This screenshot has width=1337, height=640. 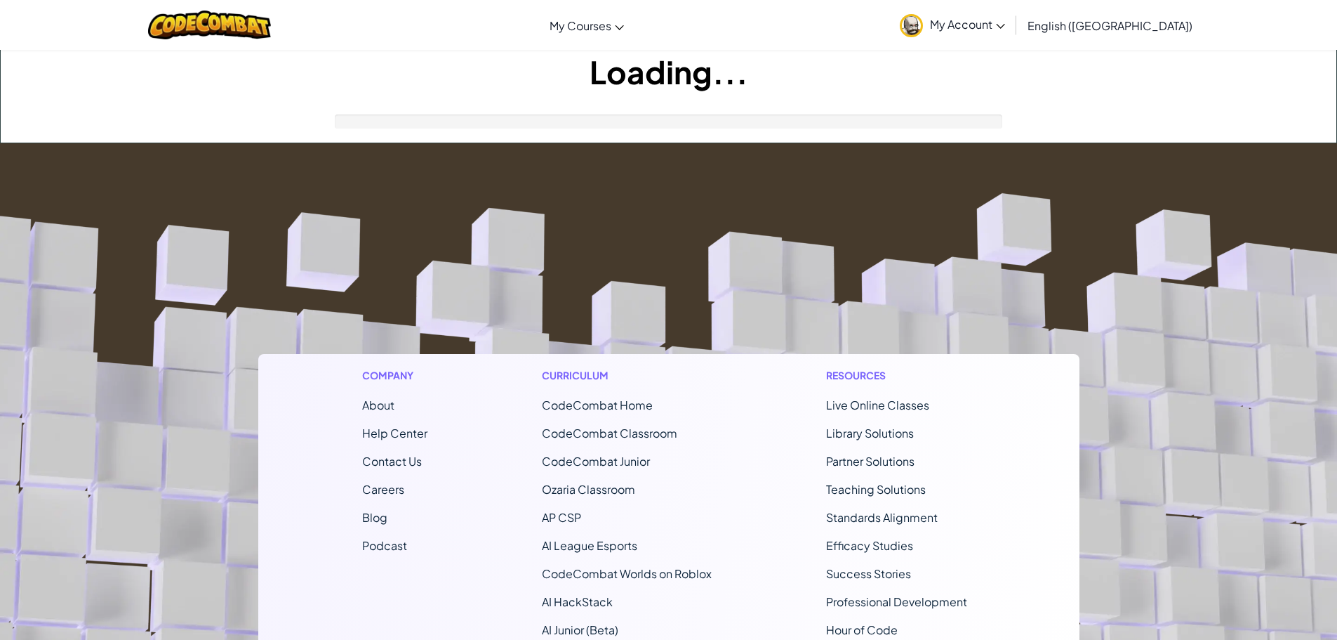 What do you see at coordinates (597, 404) in the screenshot?
I see `span: CodeCombat Home` at bounding box center [597, 404].